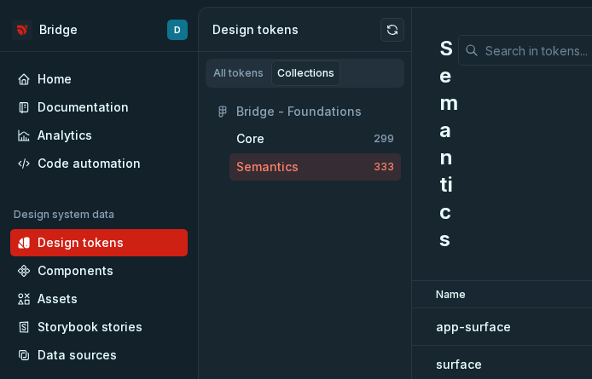 This screenshot has width=592, height=379. I want to click on div: 333, so click(384, 167).